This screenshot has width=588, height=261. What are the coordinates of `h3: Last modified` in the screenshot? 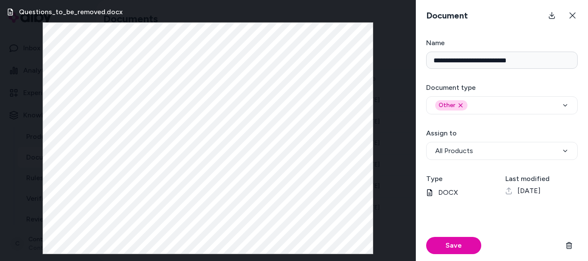 It's located at (541, 179).